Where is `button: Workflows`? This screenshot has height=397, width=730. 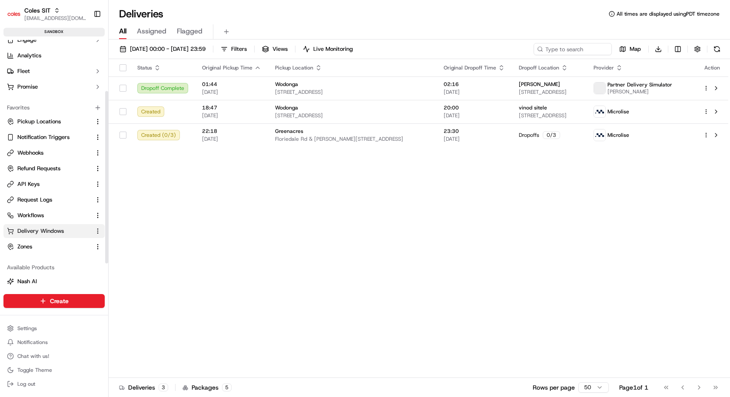 button: Workflows is located at coordinates (54, 215).